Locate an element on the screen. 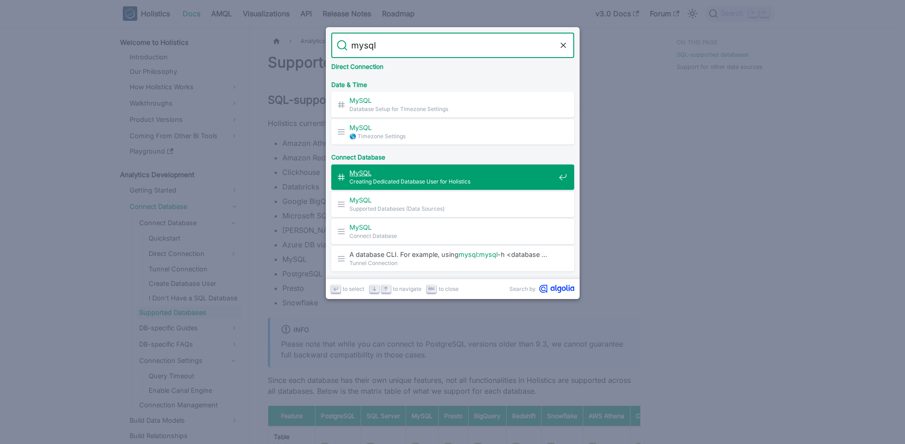 This screenshot has height=444, width=905. div: Connect Database is located at coordinates (453, 155).